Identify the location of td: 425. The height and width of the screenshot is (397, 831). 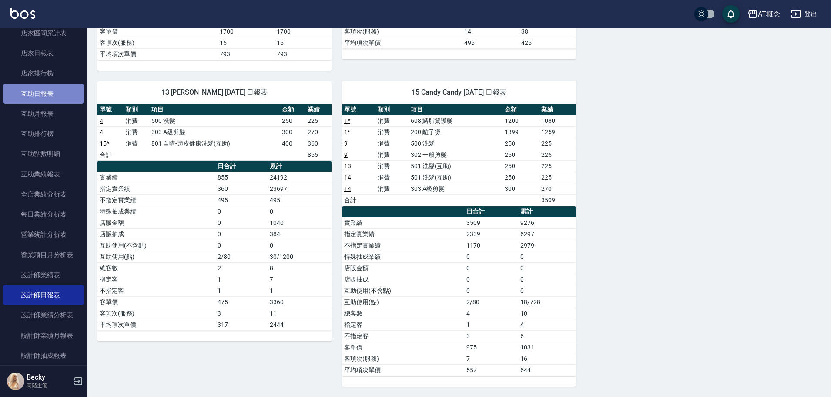
(548, 43).